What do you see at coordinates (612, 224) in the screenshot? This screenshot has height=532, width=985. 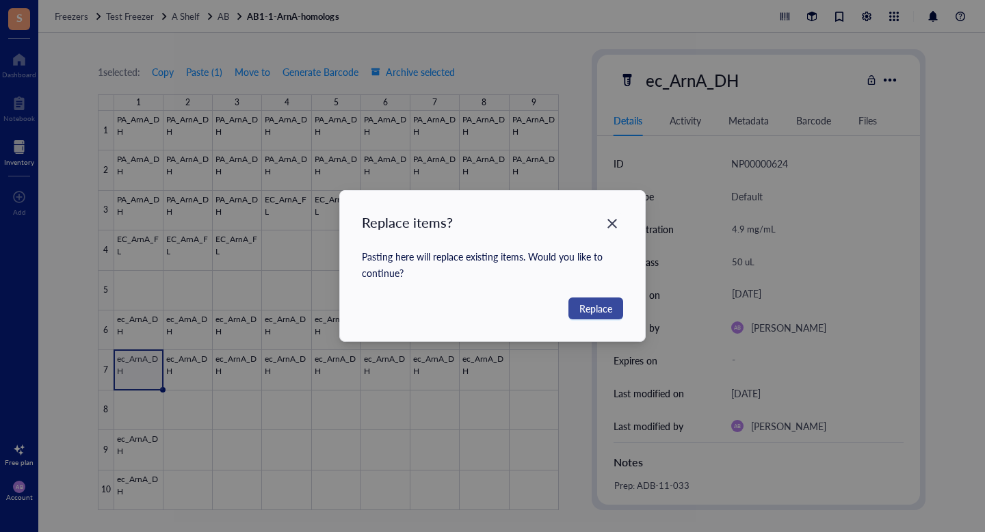 I see `span: Close` at bounding box center [612, 224].